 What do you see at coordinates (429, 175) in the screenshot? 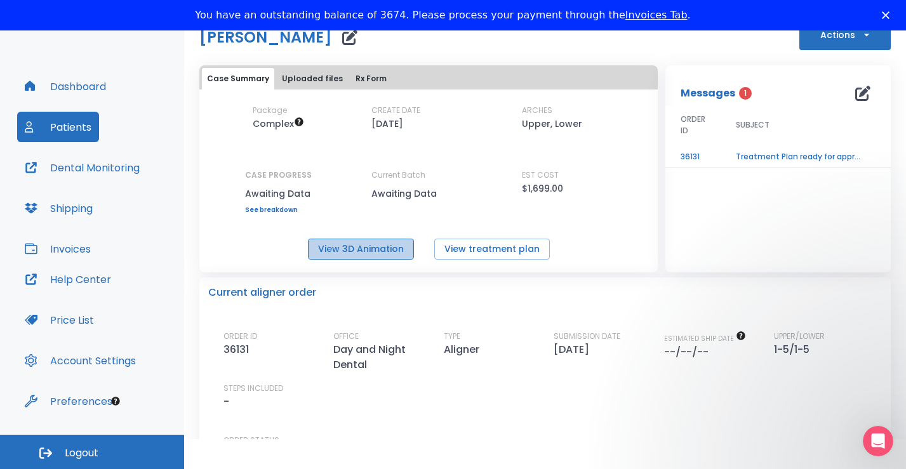
I see `p: Current Batch` at bounding box center [429, 175].